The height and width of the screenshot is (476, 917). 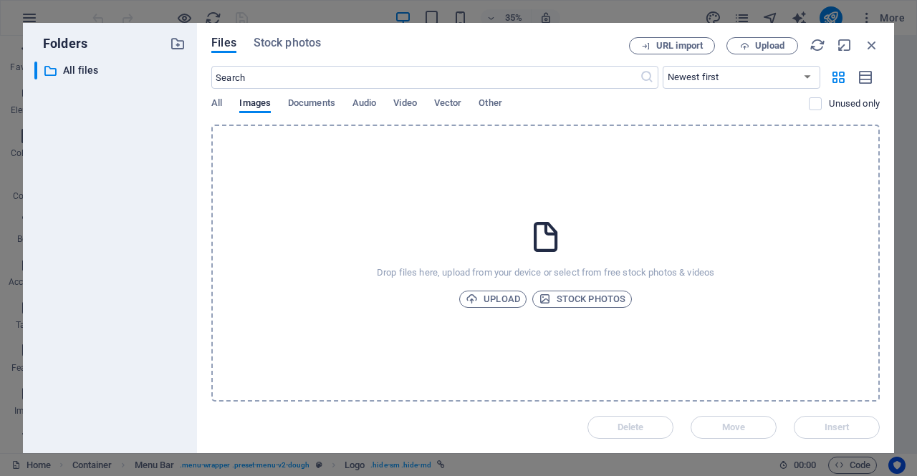 What do you see at coordinates (224, 43) in the screenshot?
I see `span: Files` at bounding box center [224, 43].